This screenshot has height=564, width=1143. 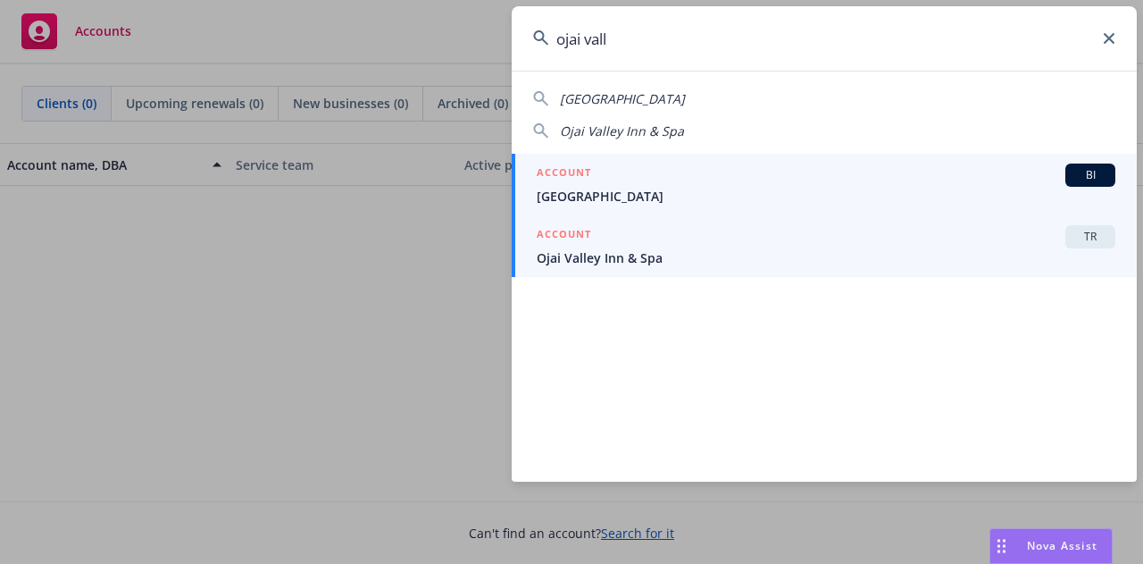 I want to click on div: Drag to move, so click(x=1001, y=546).